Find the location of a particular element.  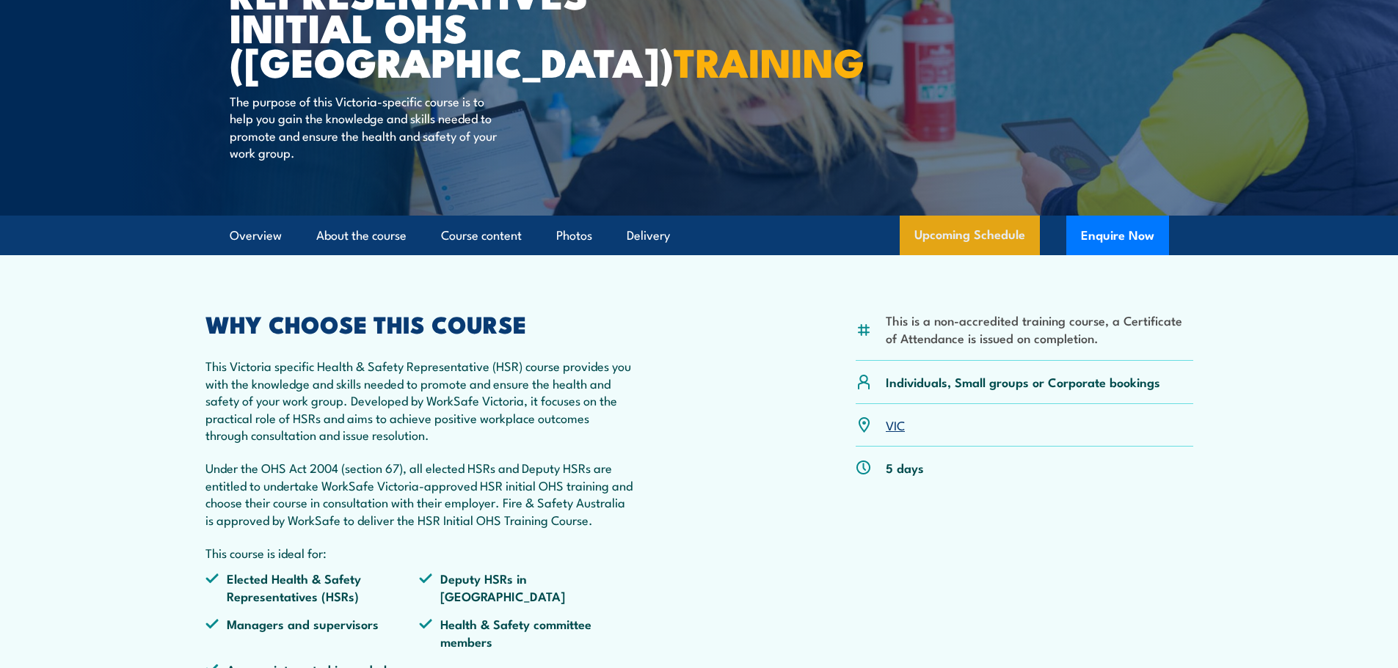

p: This course is ideal for: is located at coordinates (420, 552).